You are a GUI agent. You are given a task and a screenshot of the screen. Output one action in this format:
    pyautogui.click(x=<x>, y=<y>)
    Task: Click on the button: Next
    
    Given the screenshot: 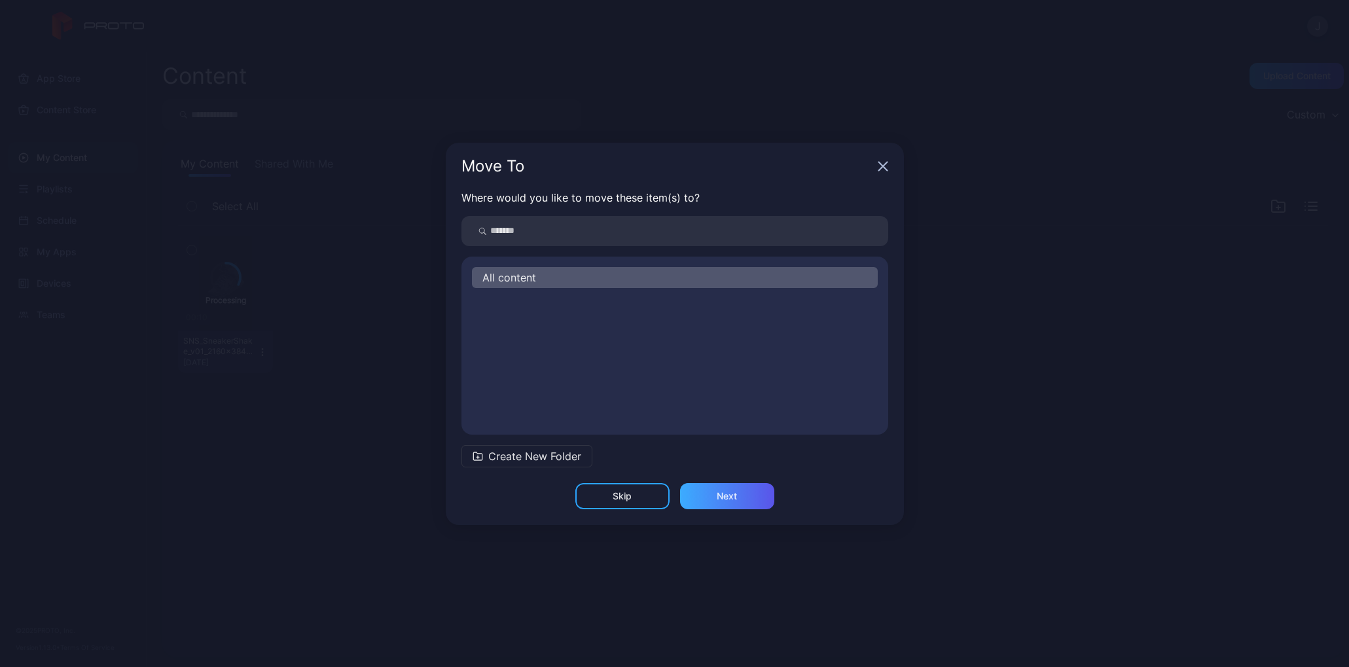 What is the action you would take?
    pyautogui.click(x=727, y=496)
    